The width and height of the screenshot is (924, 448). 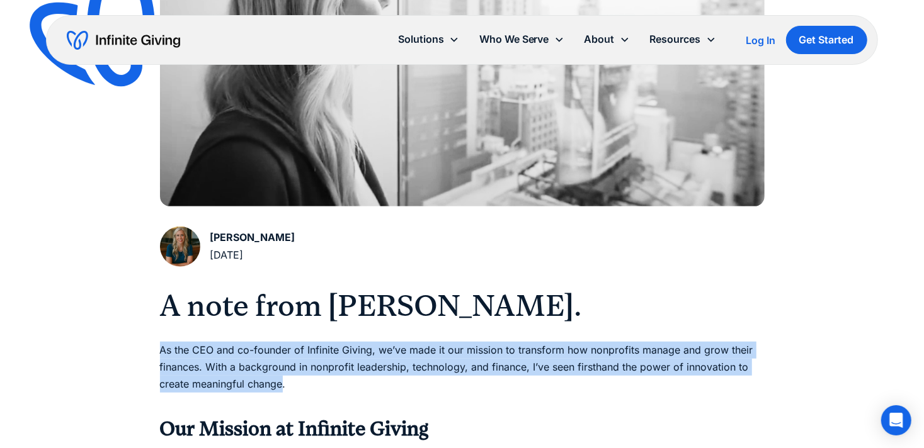 What do you see at coordinates (761, 40) in the screenshot?
I see `a: Log In` at bounding box center [761, 40].